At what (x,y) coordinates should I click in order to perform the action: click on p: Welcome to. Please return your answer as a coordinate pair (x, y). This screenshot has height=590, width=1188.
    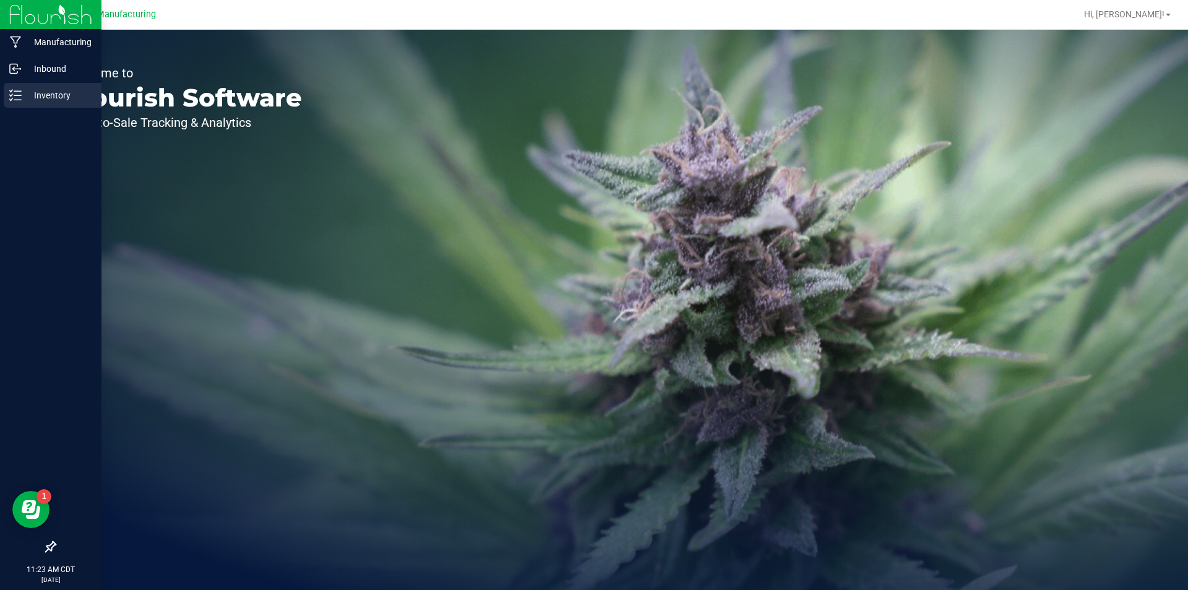
    Looking at the image, I should click on (184, 73).